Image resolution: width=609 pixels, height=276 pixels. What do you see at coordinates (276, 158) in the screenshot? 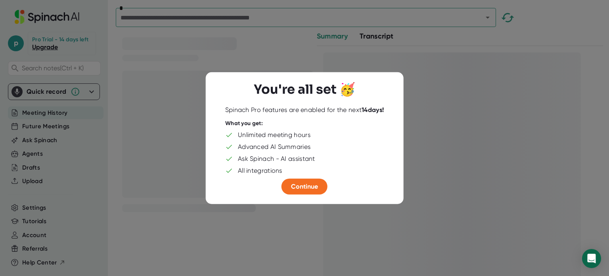
I see `div: Ask Spinach - AI assistant` at bounding box center [276, 158].